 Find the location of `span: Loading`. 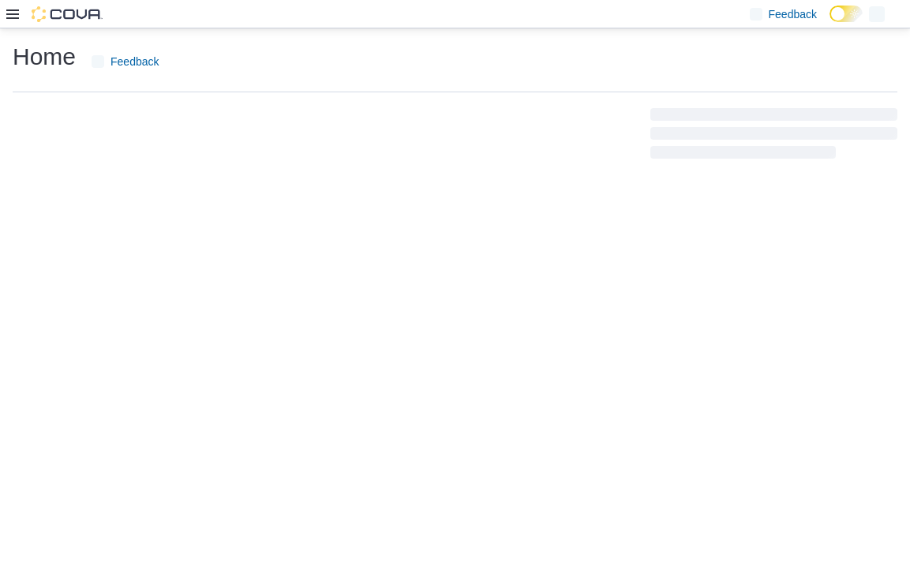

span: Loading is located at coordinates (773, 136).